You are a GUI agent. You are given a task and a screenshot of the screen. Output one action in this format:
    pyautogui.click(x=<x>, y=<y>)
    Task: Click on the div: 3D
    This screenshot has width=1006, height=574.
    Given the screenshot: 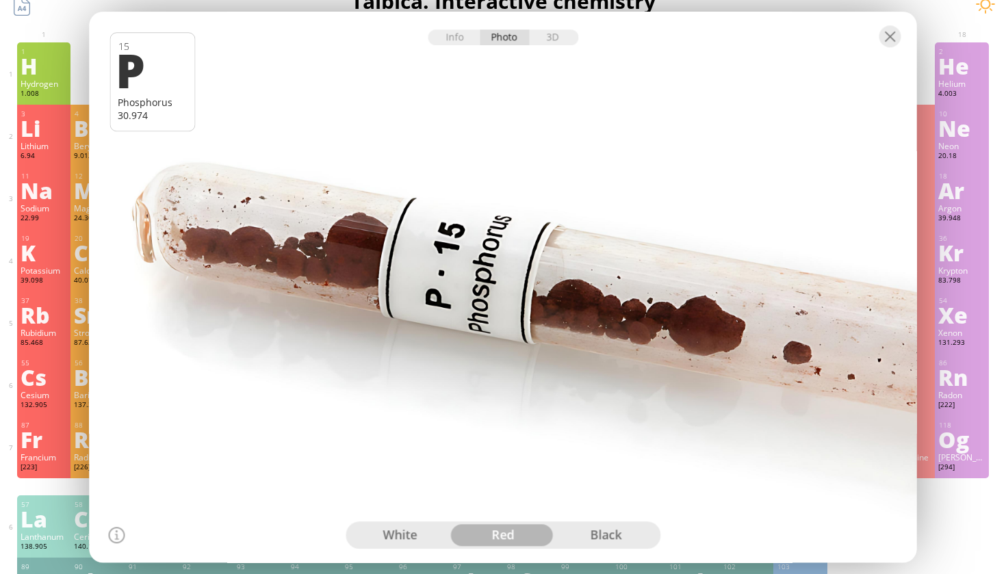 What is the action you would take?
    pyautogui.click(x=554, y=37)
    